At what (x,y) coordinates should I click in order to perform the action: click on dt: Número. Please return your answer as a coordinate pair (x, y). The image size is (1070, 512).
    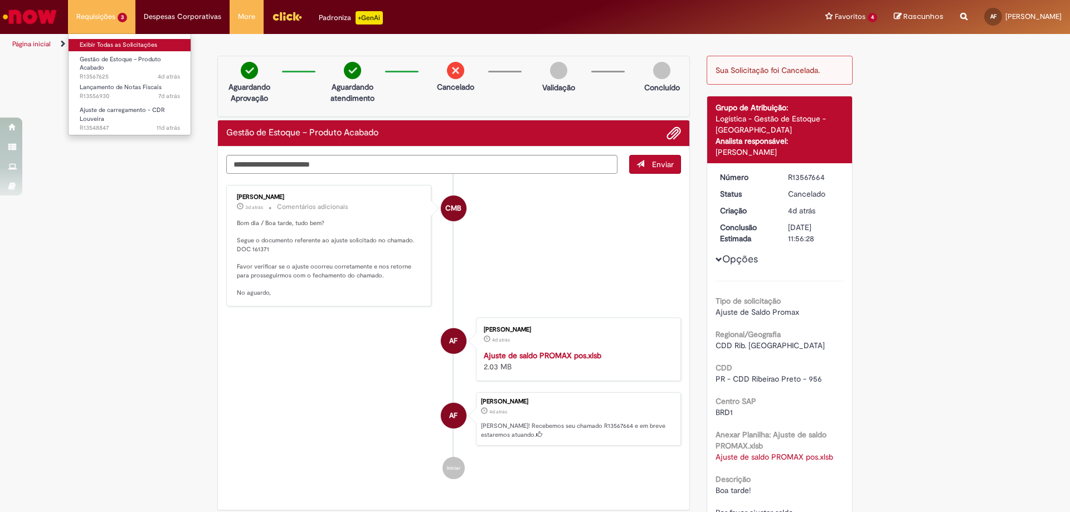
    Looking at the image, I should click on (745, 177).